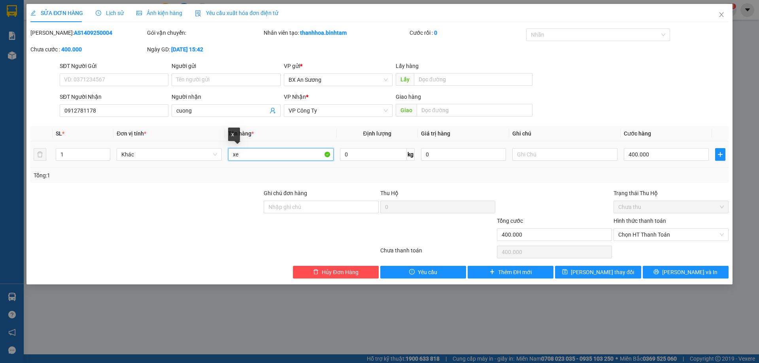 This screenshot has width=759, height=363. Describe the element at coordinates (273, 111) in the screenshot. I see `span: user-add` at that location.